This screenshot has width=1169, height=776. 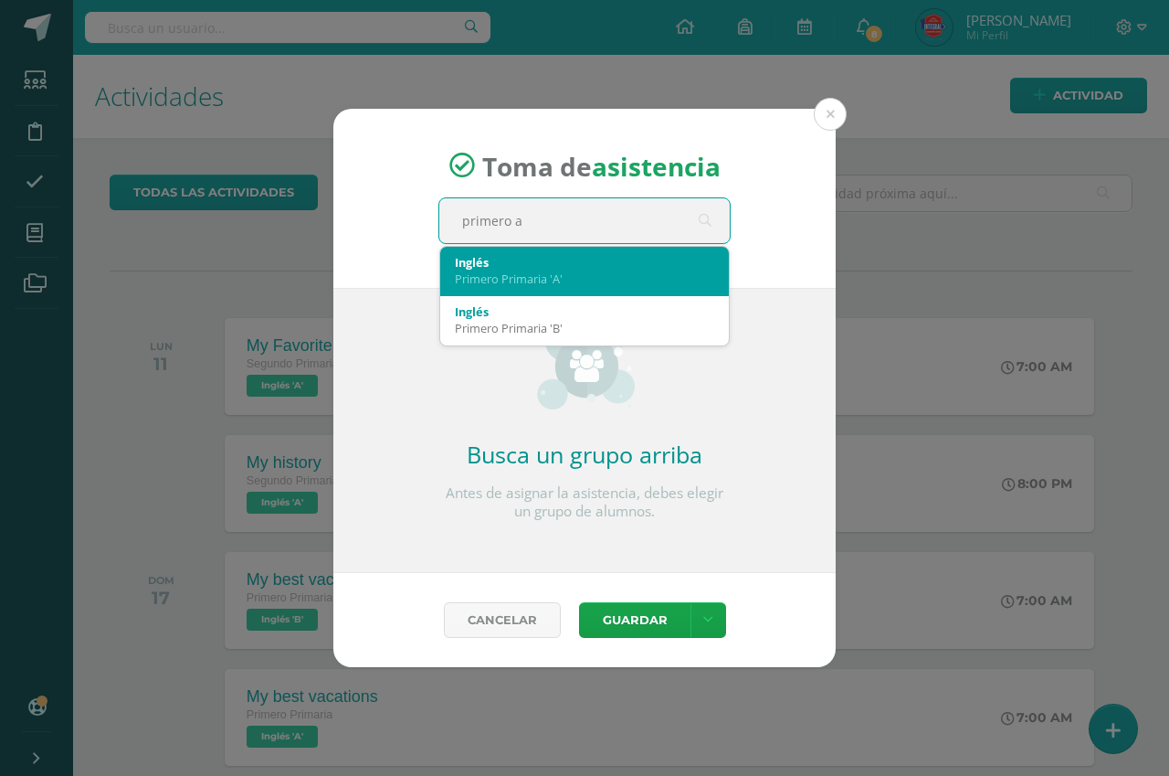 I want to click on button: Guardar, so click(x=635, y=619).